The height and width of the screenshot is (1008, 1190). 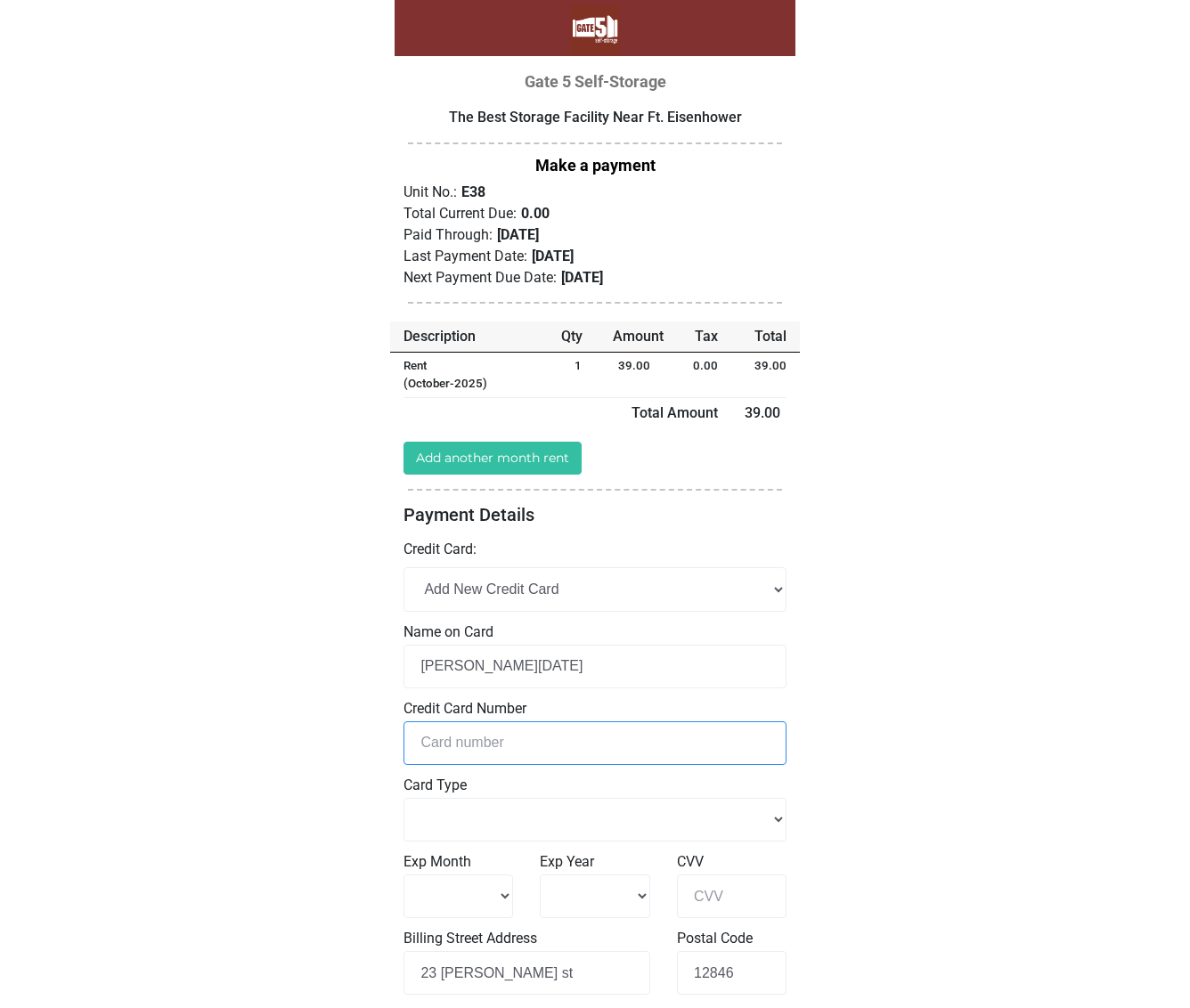 I want to click on div: Make a payment, so click(x=595, y=165).